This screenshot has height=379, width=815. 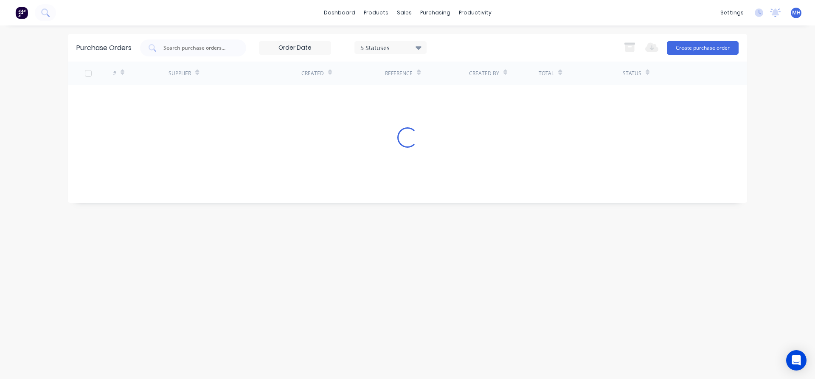 I want to click on div: Purchase Orders, so click(x=104, y=48).